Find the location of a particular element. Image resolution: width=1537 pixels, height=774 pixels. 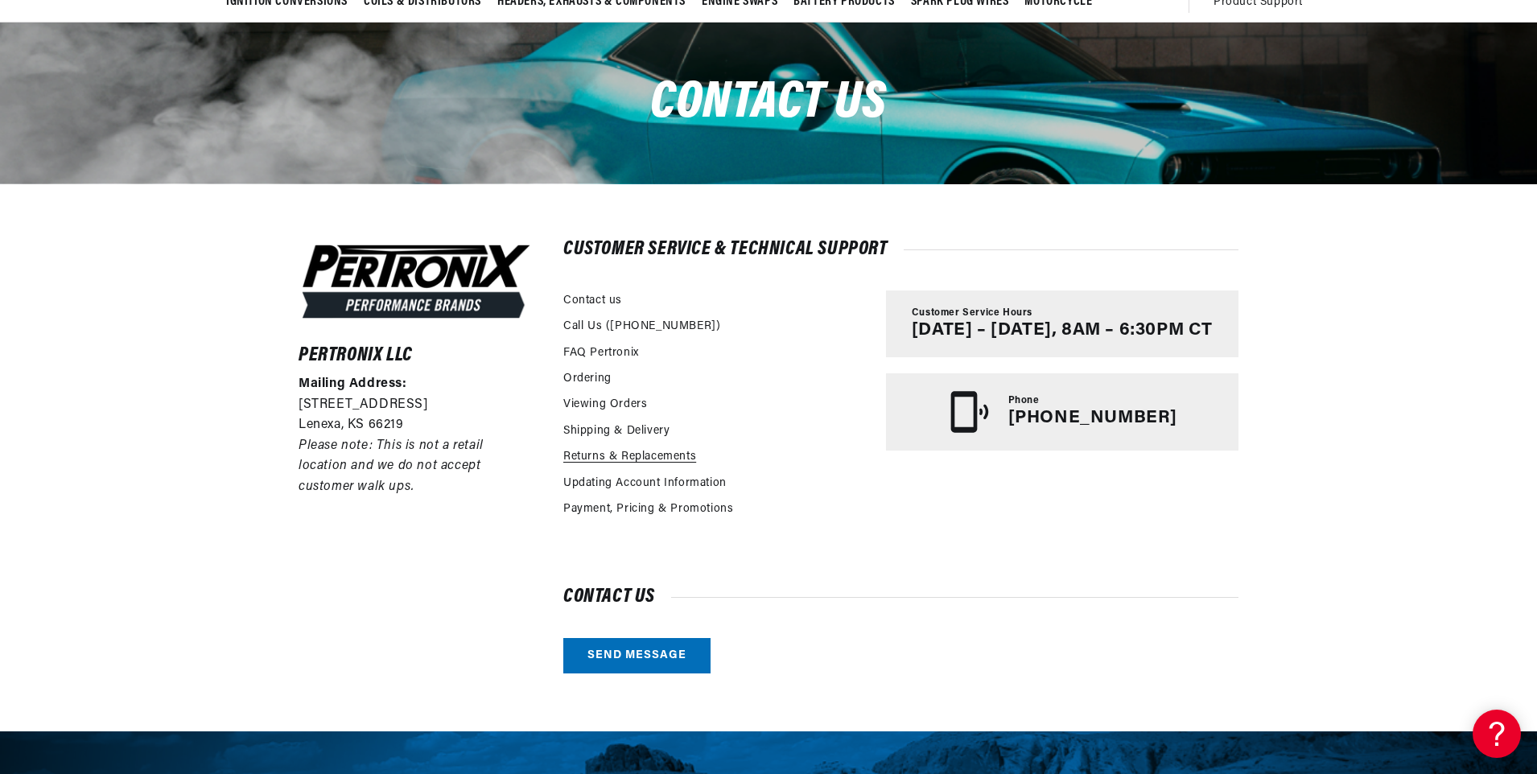

strong: Mailing Address: is located at coordinates (353, 384).